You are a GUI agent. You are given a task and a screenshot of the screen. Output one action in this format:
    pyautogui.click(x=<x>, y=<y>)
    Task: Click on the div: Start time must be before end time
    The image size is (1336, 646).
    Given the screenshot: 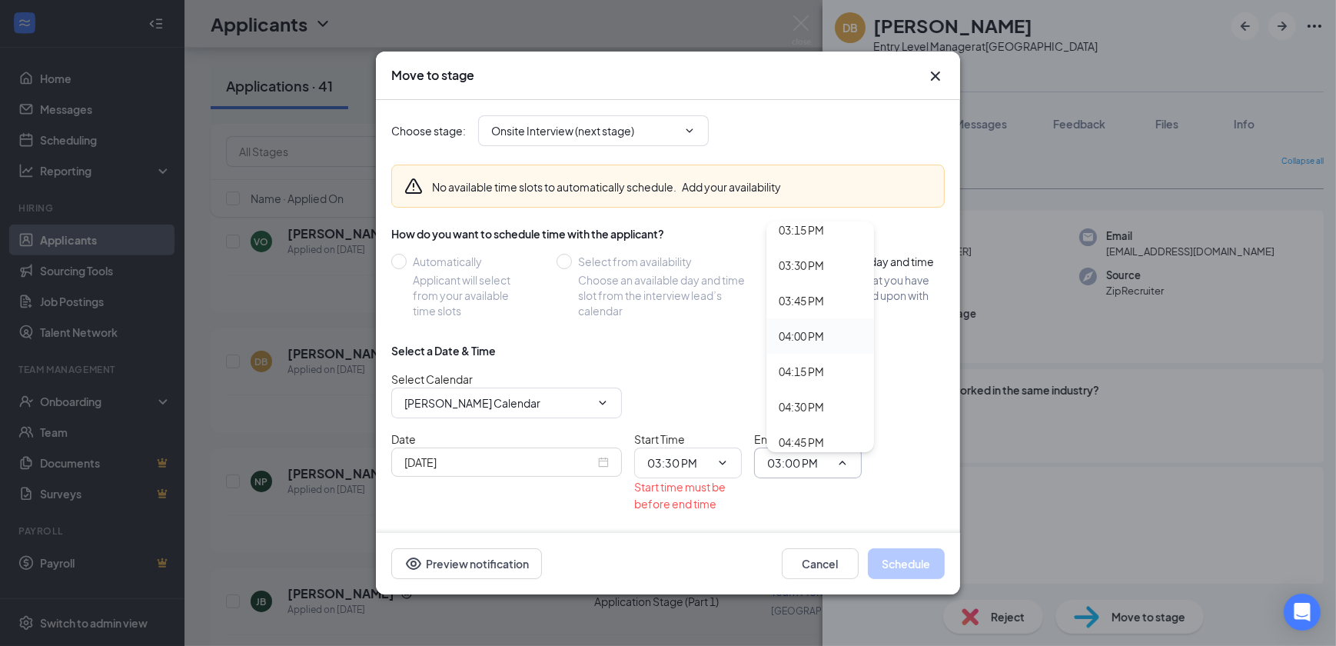 What is the action you would take?
    pyautogui.click(x=688, y=495)
    